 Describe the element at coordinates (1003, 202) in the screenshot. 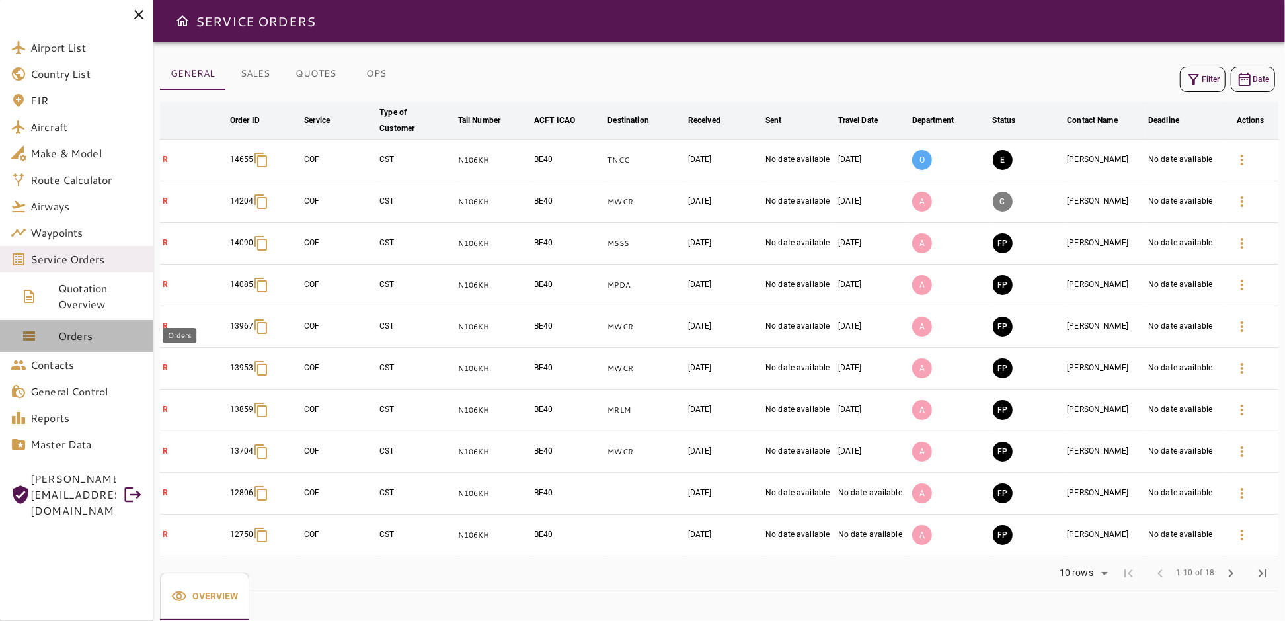

I see `button: CANCELED` at that location.